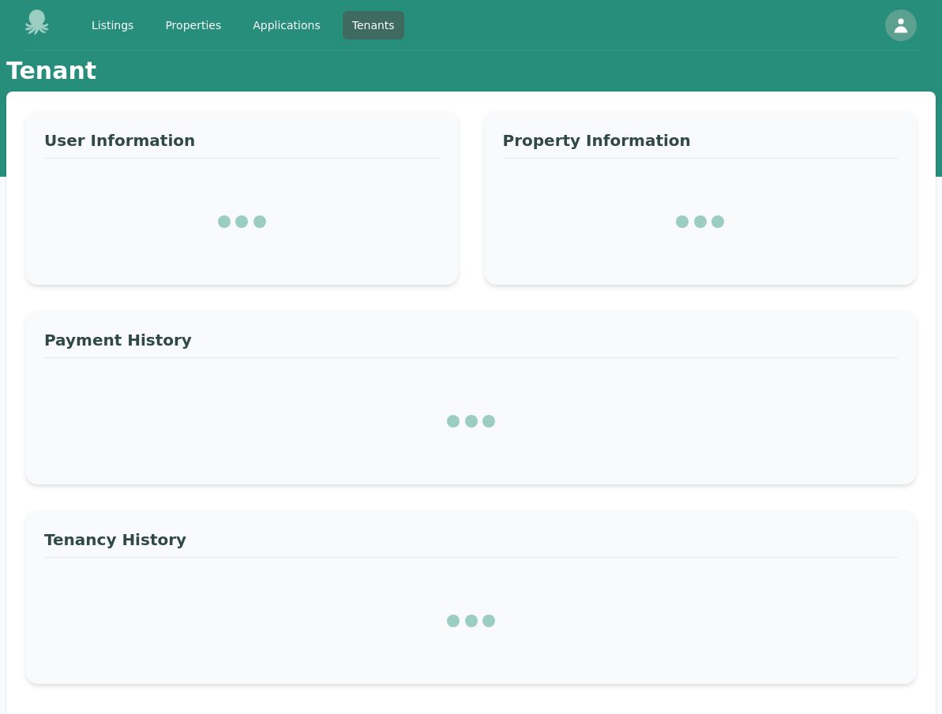 The image size is (942, 714). I want to click on a: Tenants, so click(373, 25).